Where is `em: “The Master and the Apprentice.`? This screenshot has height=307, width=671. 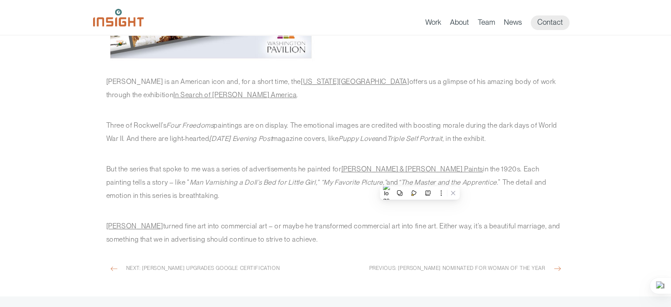 em: “The Master and the Apprentice. is located at coordinates (448, 182).